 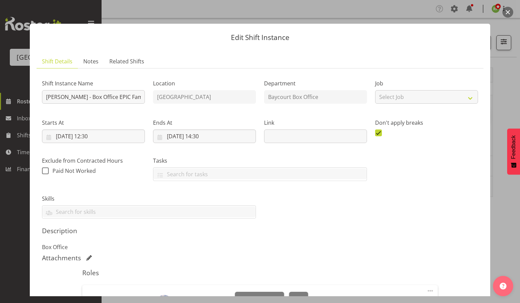 I want to click on label: Job, so click(x=427, y=83).